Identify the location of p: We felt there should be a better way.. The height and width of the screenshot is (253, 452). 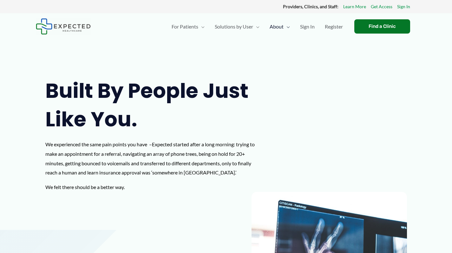
(154, 187).